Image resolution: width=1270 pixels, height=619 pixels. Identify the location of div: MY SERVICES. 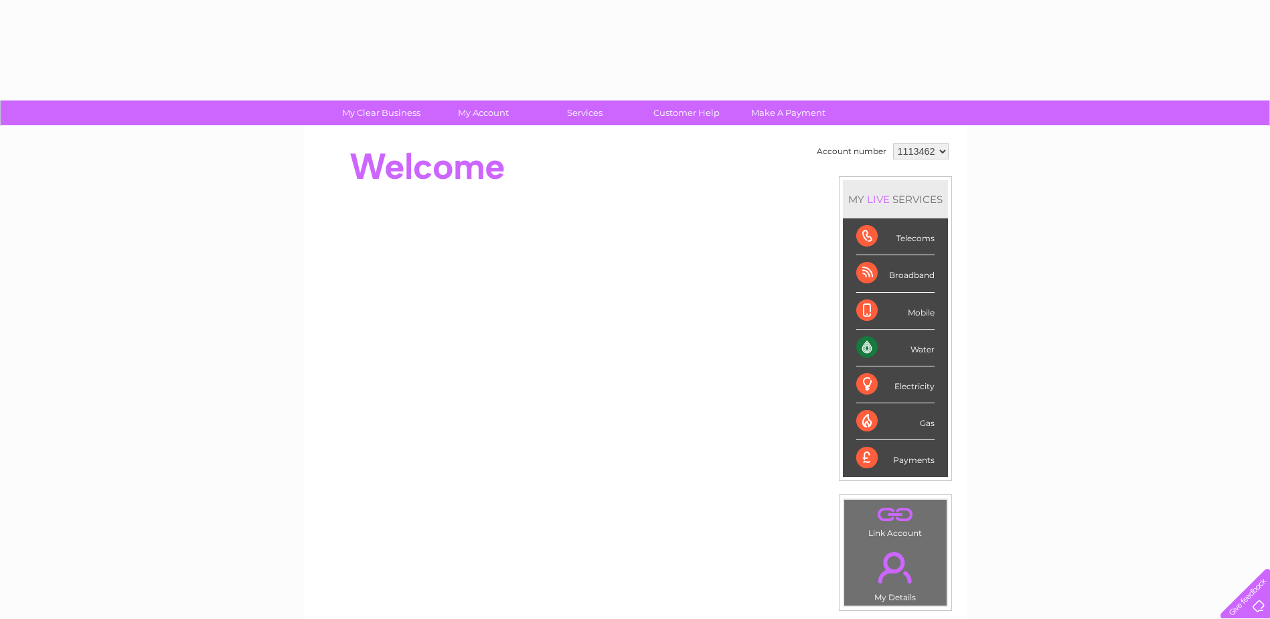
(895, 199).